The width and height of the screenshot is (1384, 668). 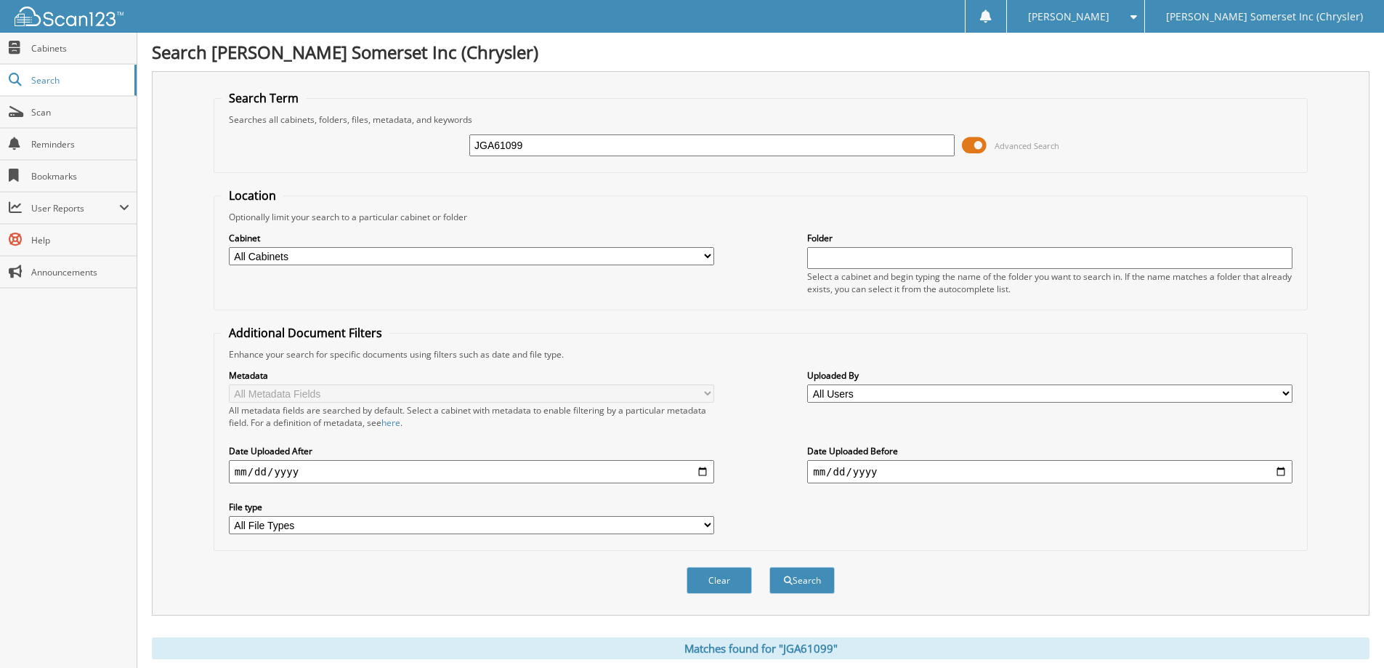 I want to click on legend: Location, so click(x=252, y=195).